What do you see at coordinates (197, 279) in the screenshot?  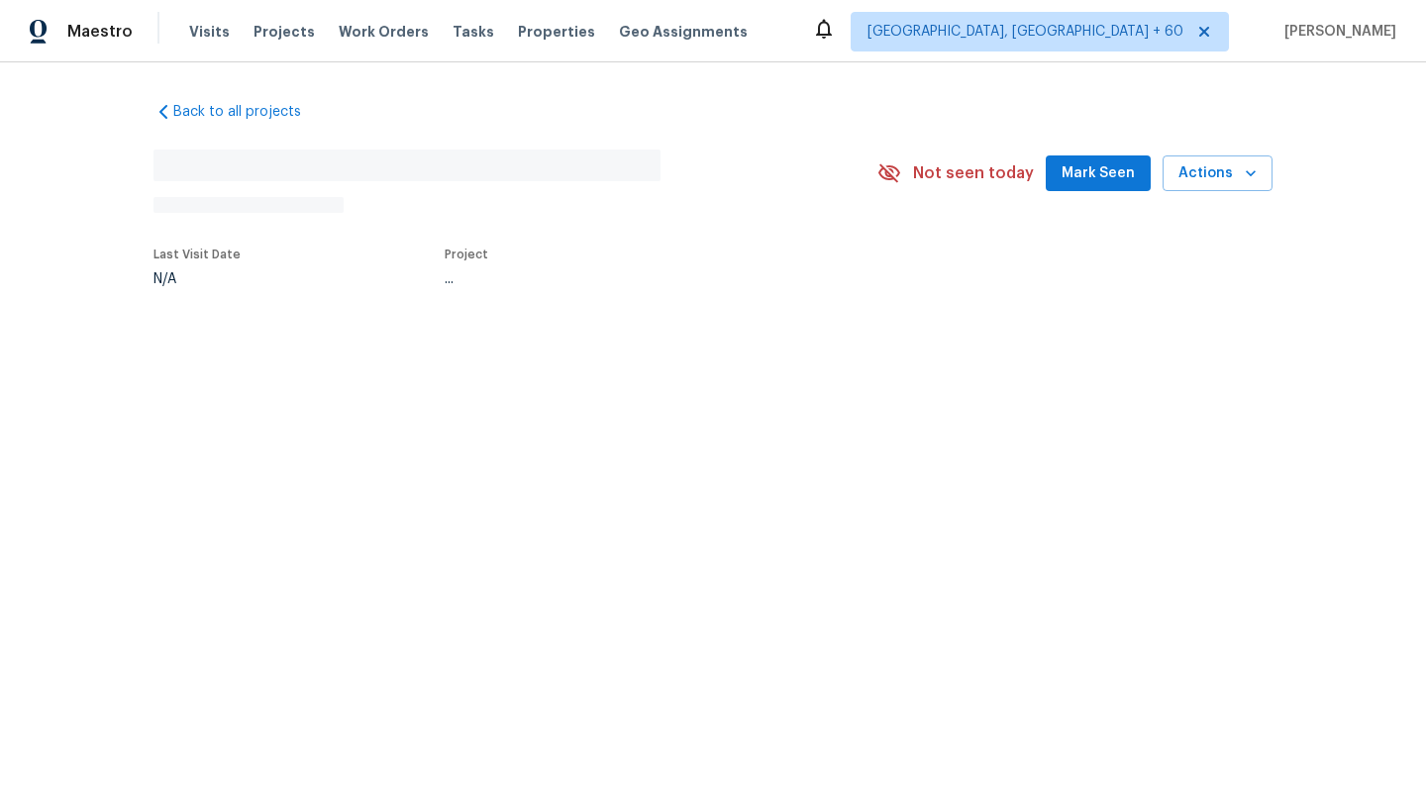 I see `div: N/A` at bounding box center [197, 279].